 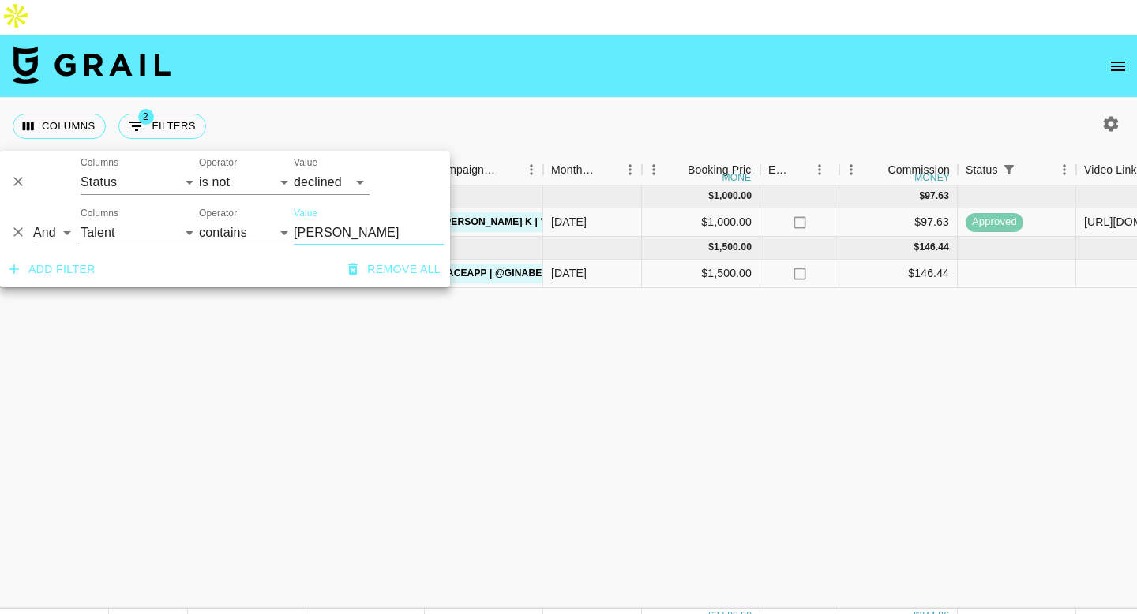 What do you see at coordinates (569, 273) in the screenshot?
I see `div: Oct '25` at bounding box center [569, 273].